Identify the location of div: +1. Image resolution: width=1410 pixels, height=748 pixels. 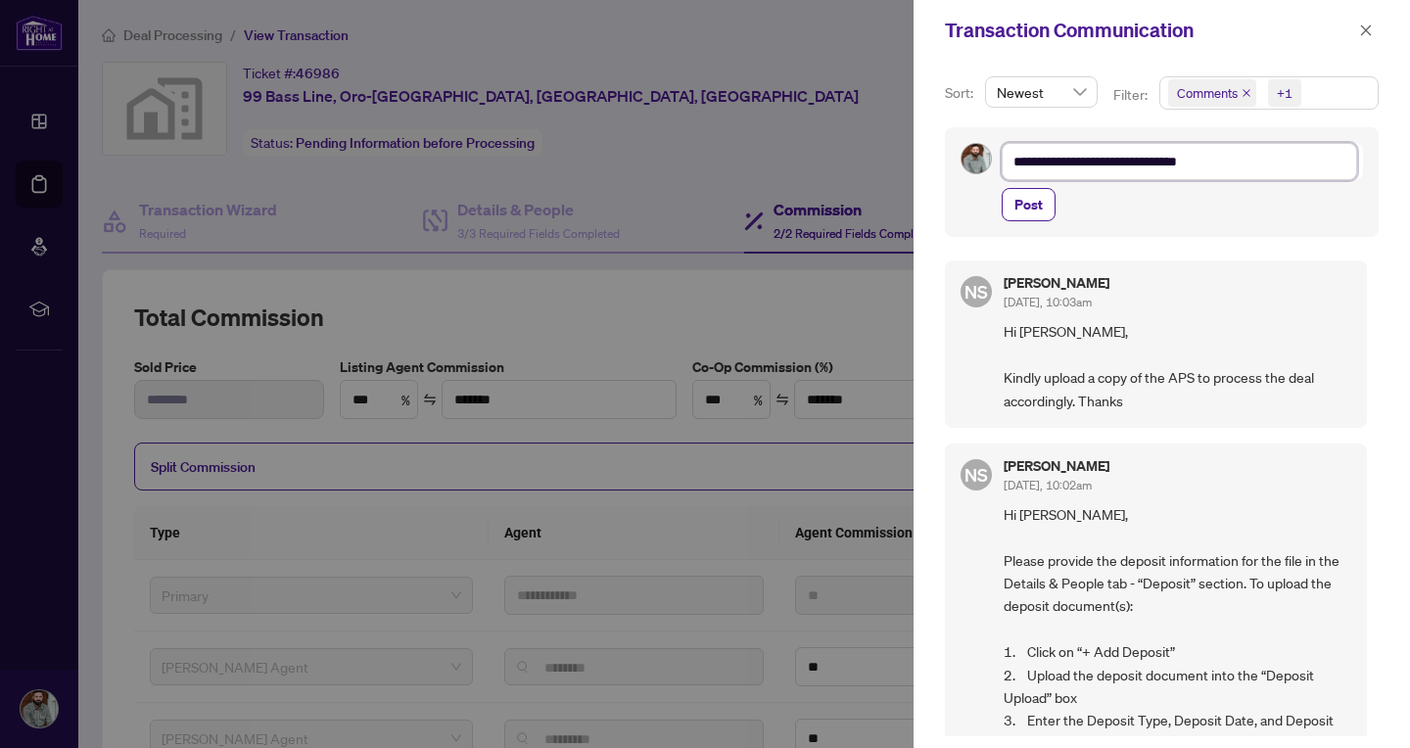
(1285, 93).